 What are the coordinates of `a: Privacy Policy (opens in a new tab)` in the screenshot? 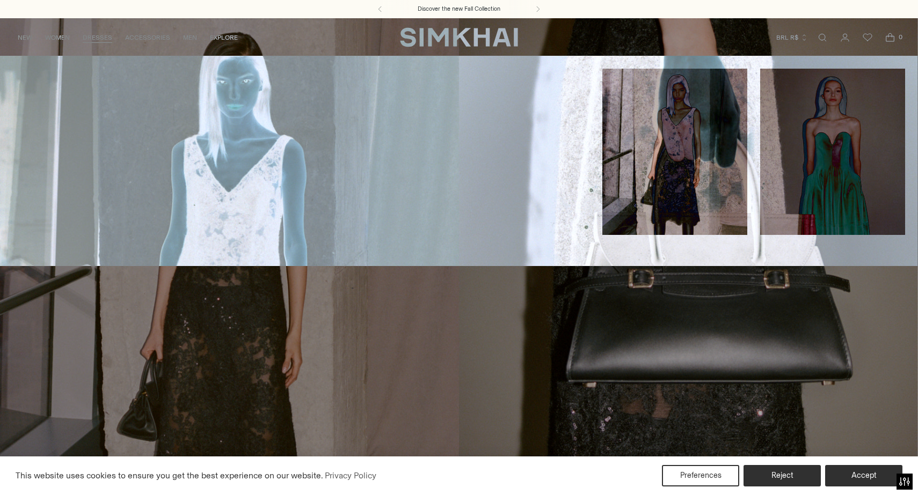 It's located at (351, 476).